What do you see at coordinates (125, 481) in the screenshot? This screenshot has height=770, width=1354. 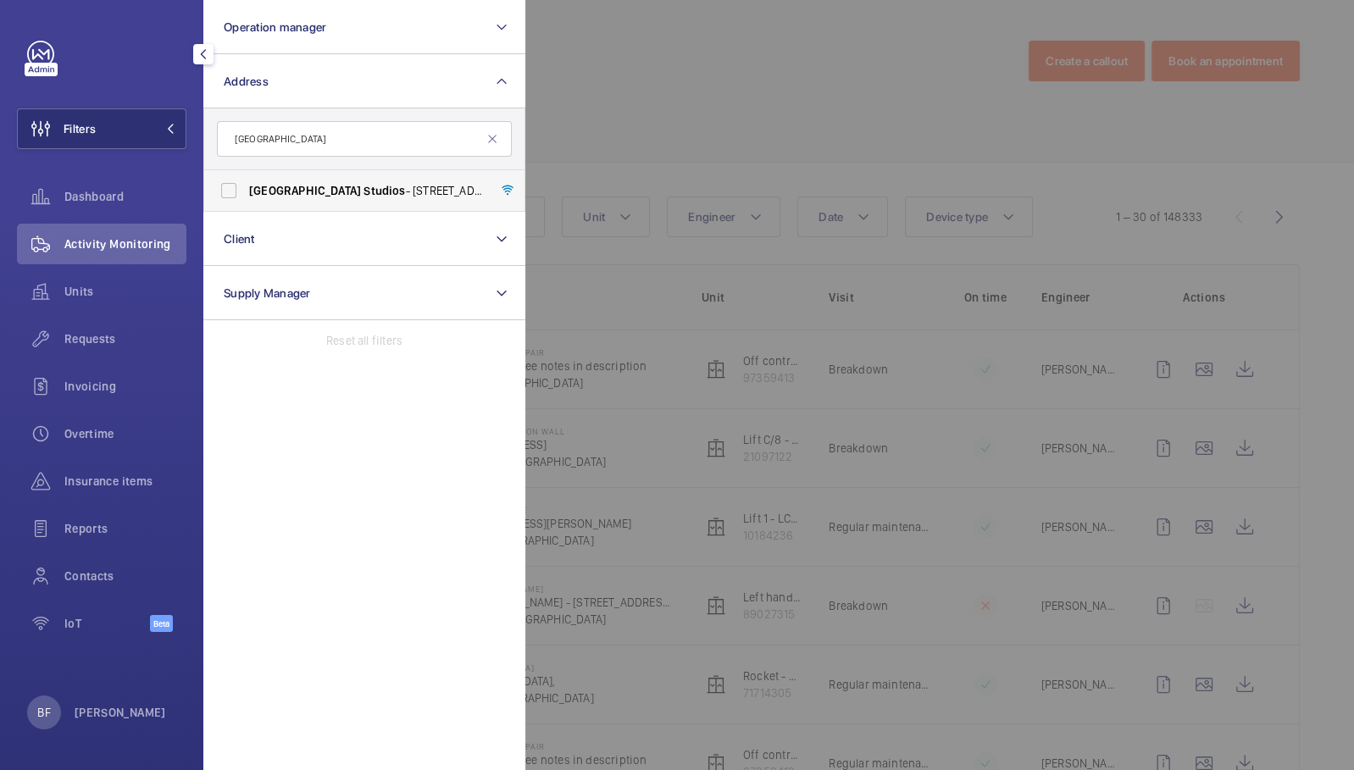 I see `span: Insurance items` at bounding box center [125, 481].